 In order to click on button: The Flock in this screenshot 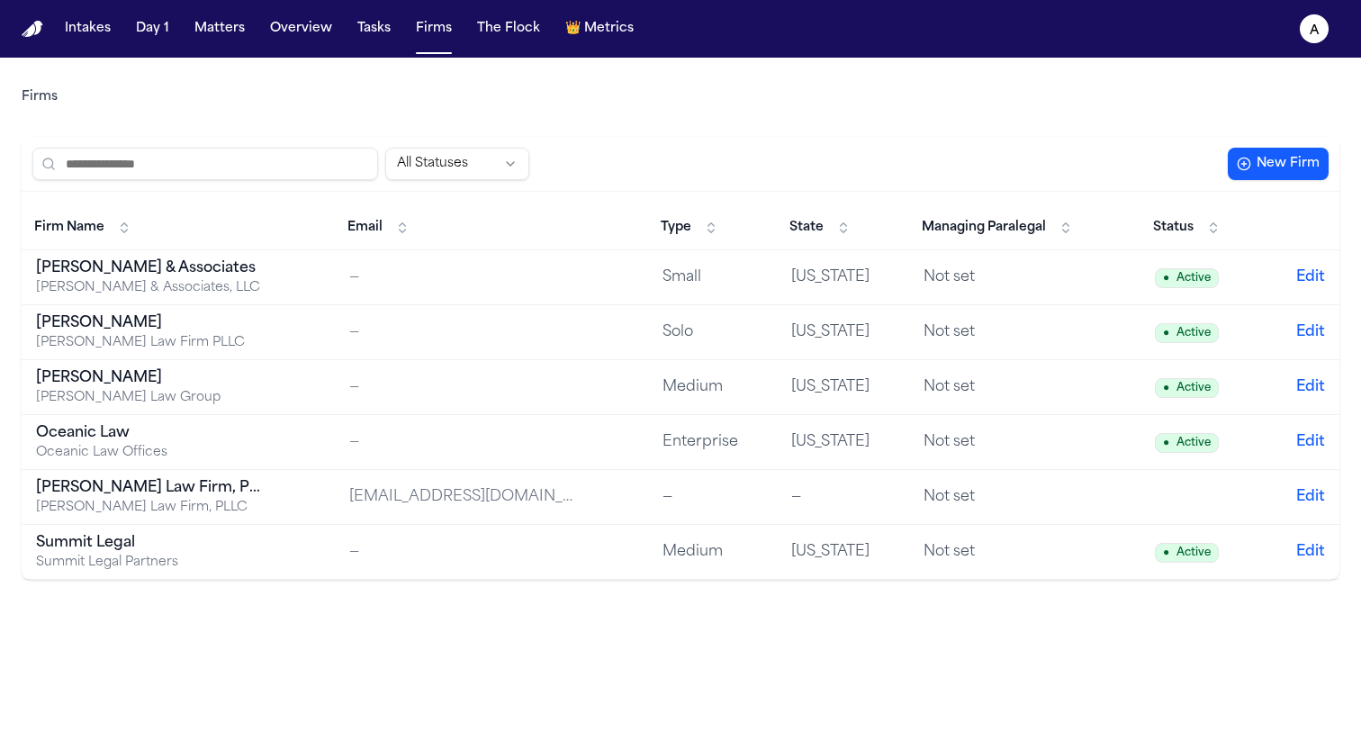, I will do `click(509, 29)`.